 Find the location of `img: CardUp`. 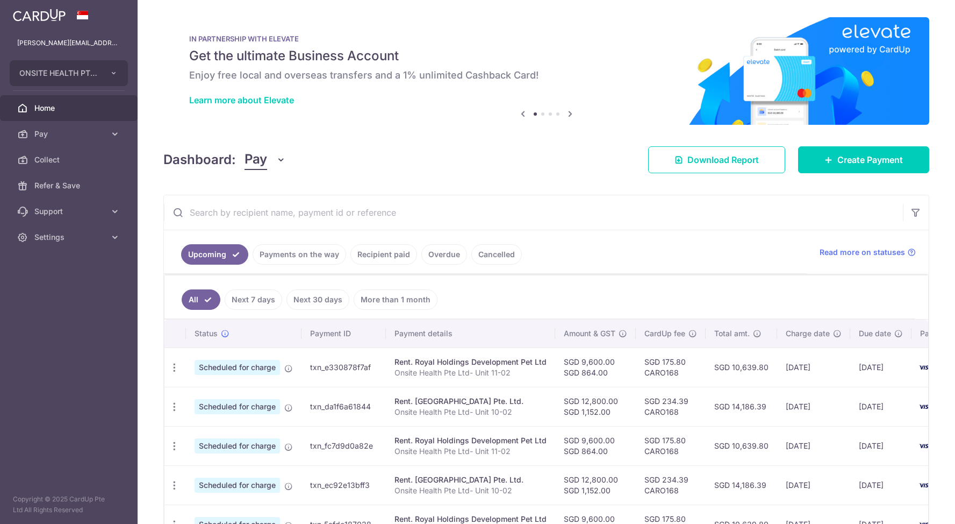

img: CardUp is located at coordinates (39, 15).